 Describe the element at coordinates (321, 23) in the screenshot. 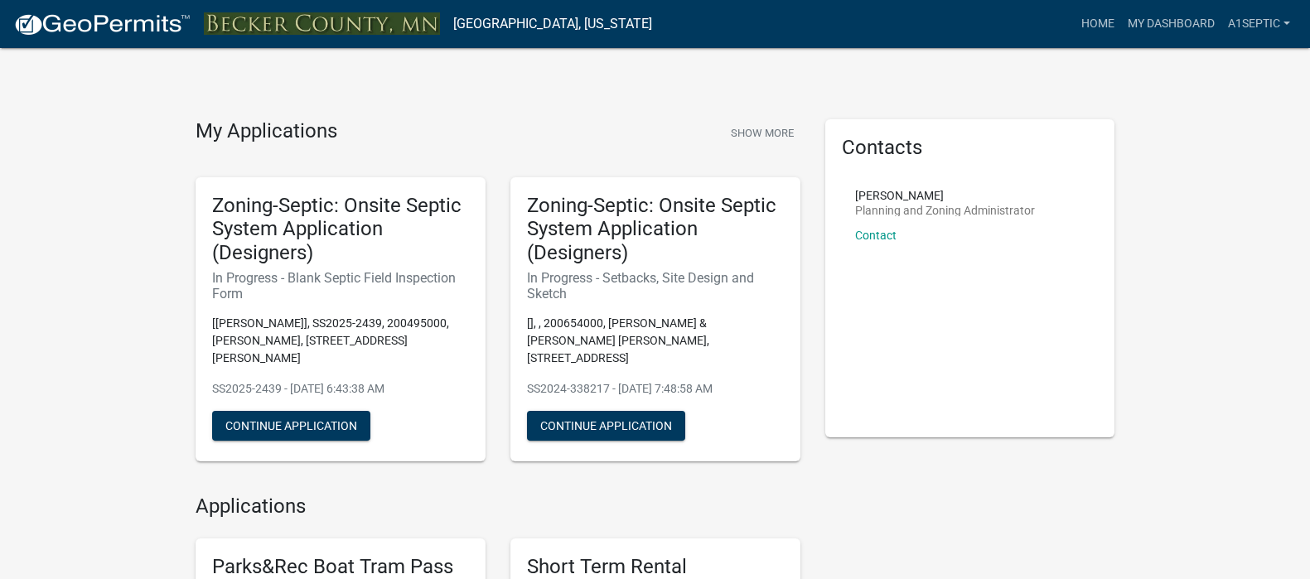

I see `img: Becker County, Minnesota` at that location.